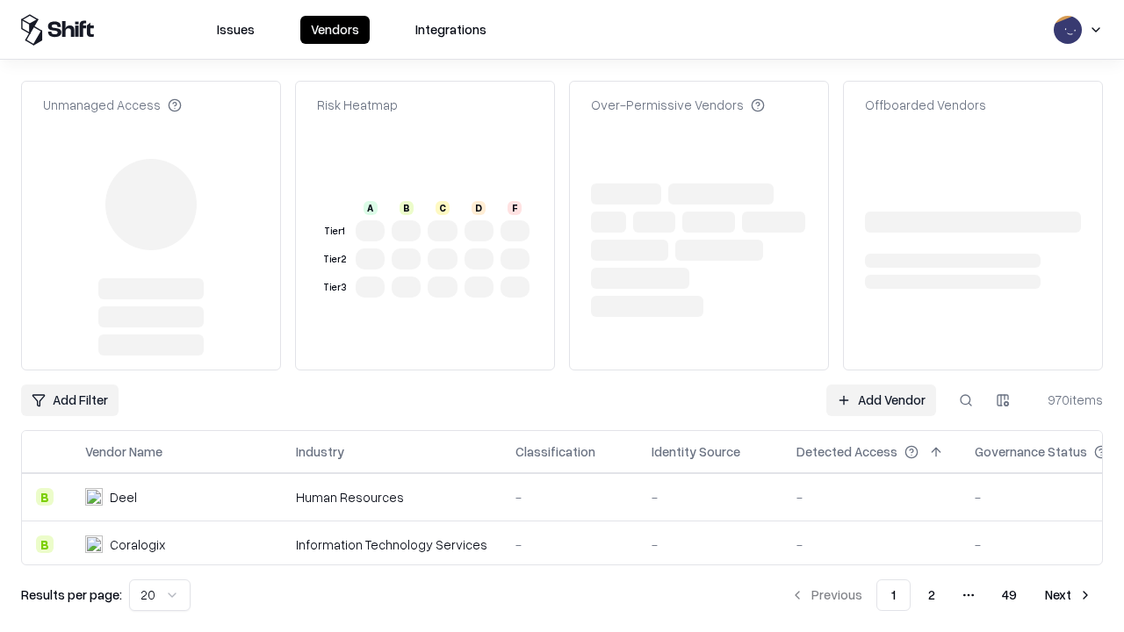 The height and width of the screenshot is (632, 1124). I want to click on button: 2, so click(932, 595).